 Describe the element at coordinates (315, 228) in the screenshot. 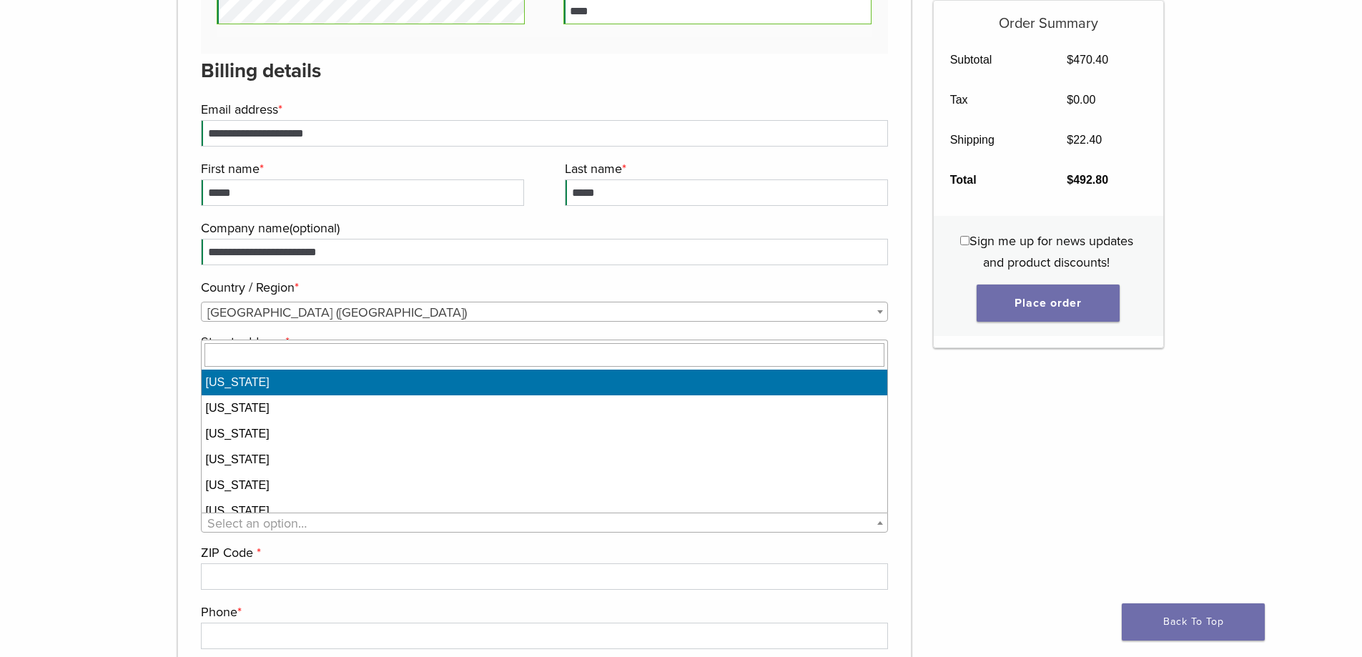

I see `span: (optional)` at that location.